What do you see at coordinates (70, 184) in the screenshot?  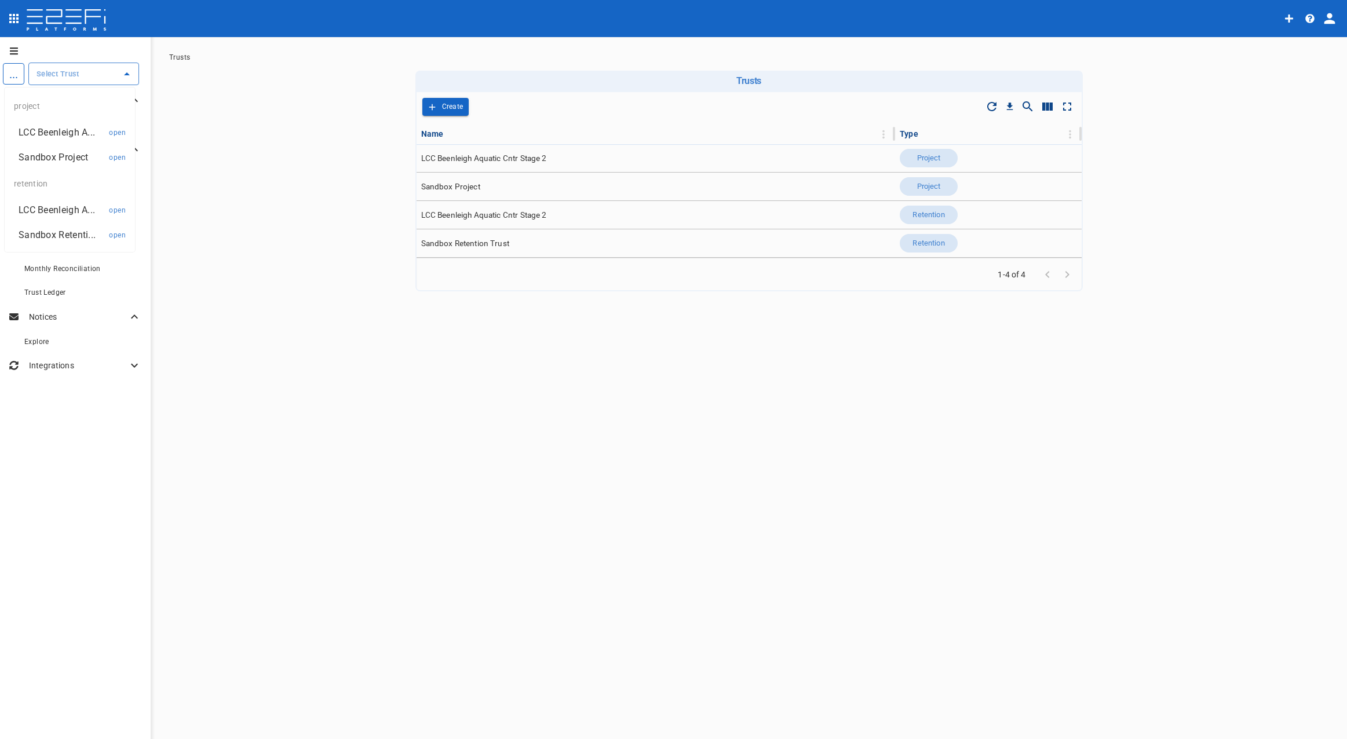 I see `div: retention` at bounding box center [70, 184].